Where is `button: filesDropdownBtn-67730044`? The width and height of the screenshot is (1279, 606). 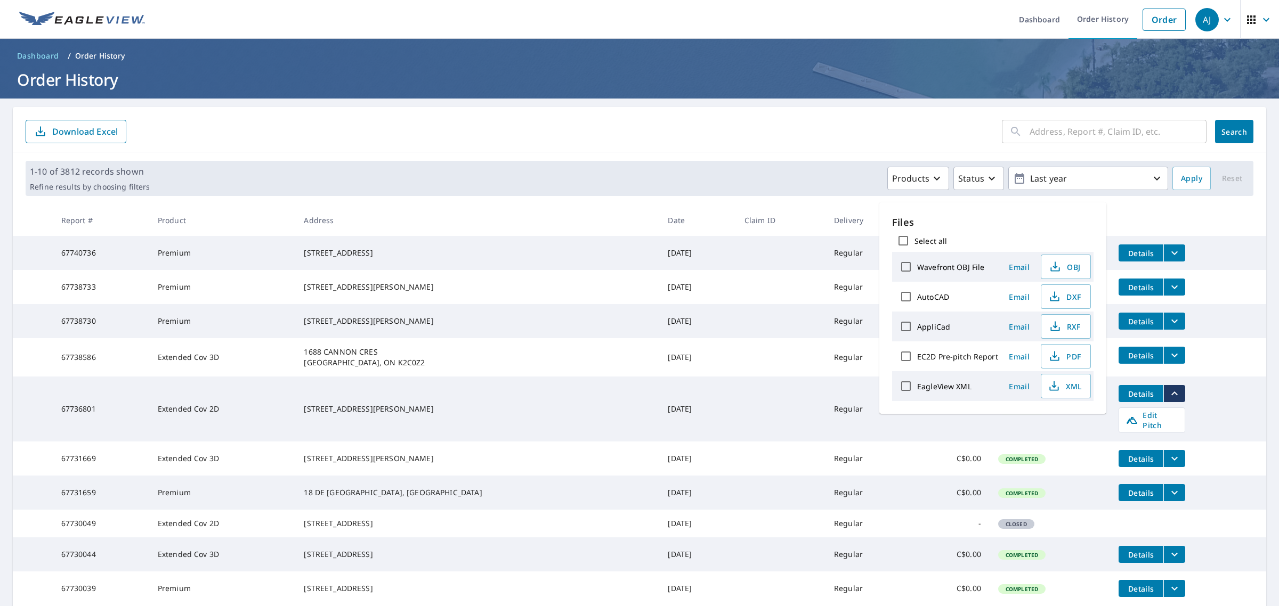
button: filesDropdownBtn-67730044 is located at coordinates (1174, 555).